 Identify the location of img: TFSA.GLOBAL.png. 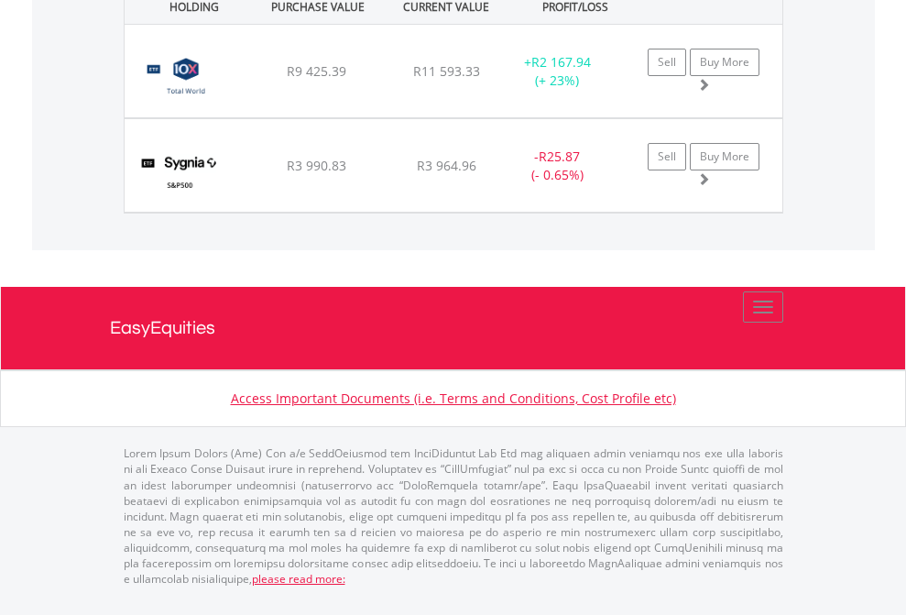
(186, 80).